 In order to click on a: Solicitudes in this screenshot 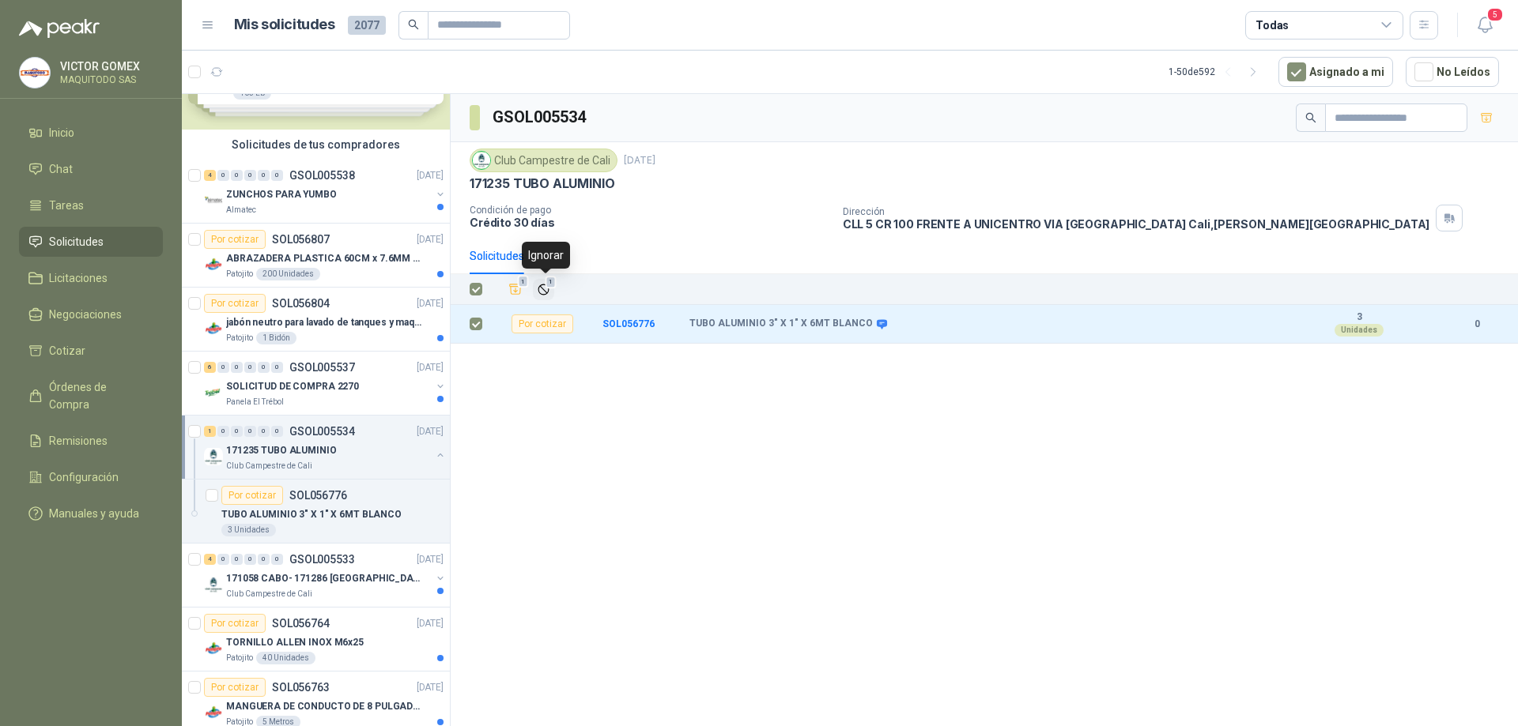, I will do `click(91, 242)`.